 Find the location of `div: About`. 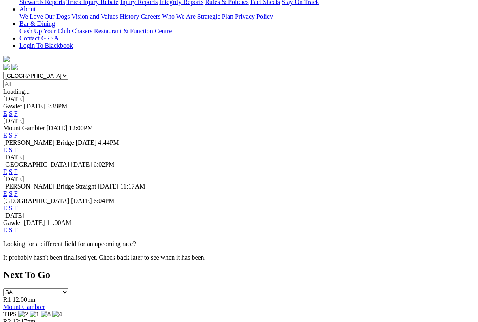

div: About is located at coordinates (247, 17).